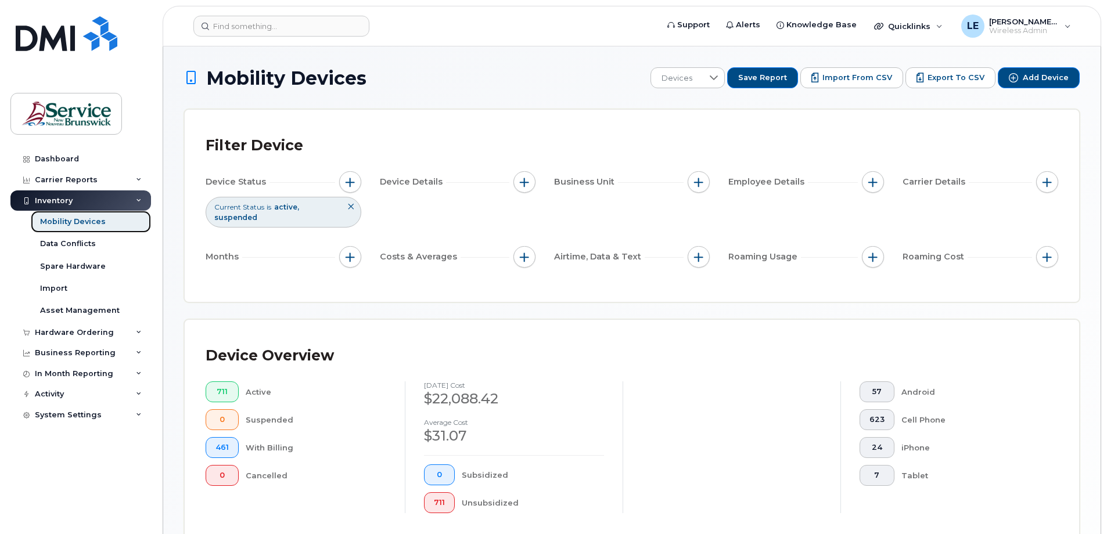 Image resolution: width=1107 pixels, height=534 pixels. Describe the element at coordinates (935, 182) in the screenshot. I see `span: Carrier Details` at that location.